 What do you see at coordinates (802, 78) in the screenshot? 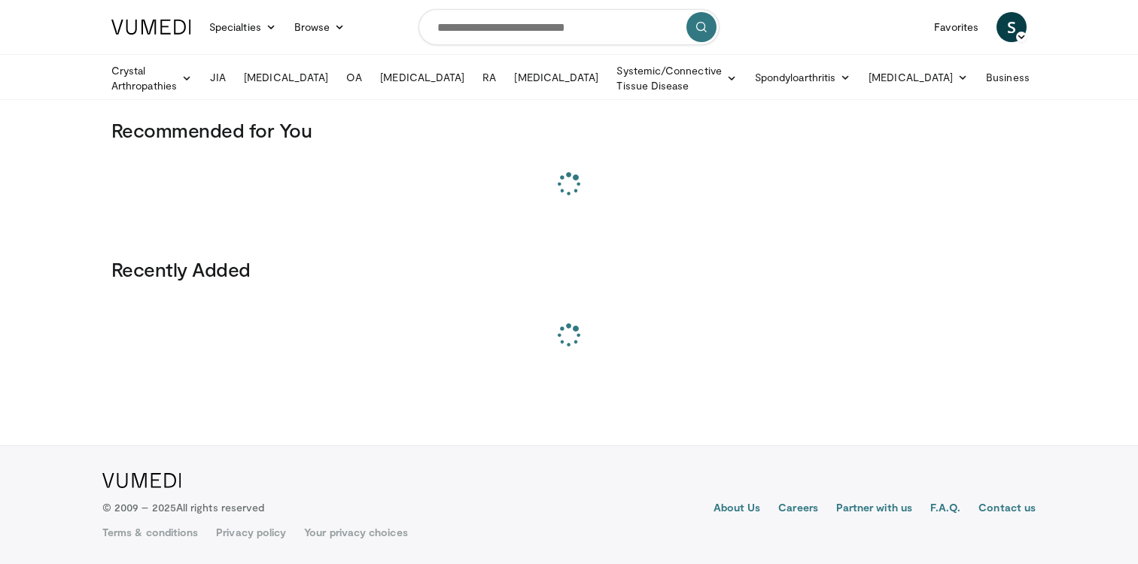
I see `a: Spondyloarthritis` at bounding box center [802, 78].